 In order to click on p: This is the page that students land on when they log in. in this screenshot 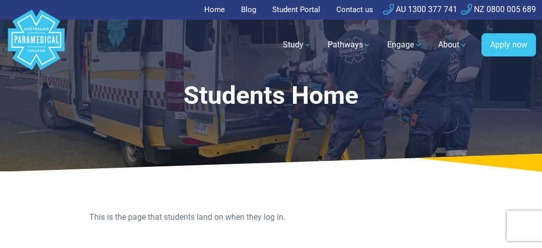, I will do `click(271, 217)`.